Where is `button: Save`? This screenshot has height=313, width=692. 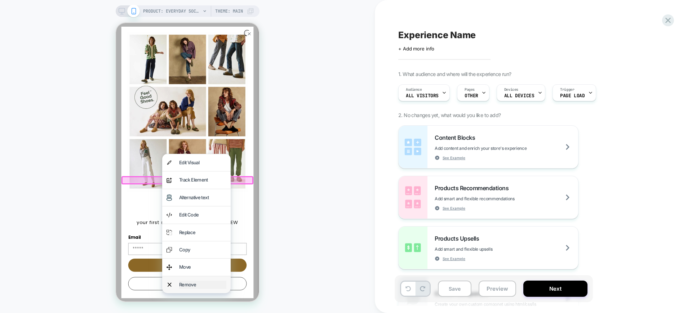 button: Save is located at coordinates (454, 289).